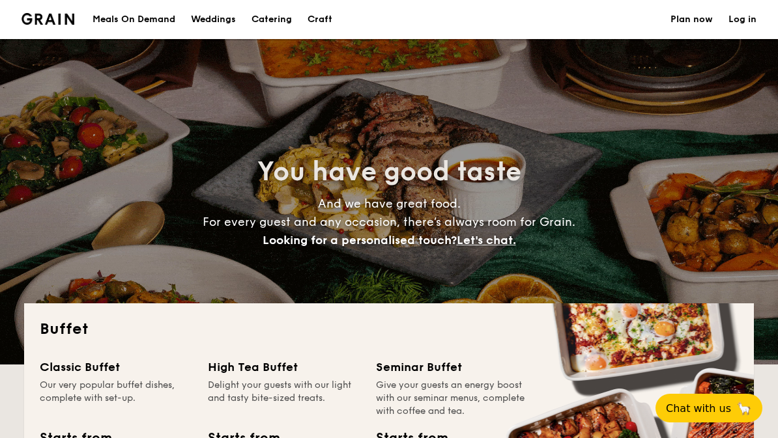  I want to click on span: And we have great food. For every guest and any occasion, there’s always room for Grain., so click(389, 222).